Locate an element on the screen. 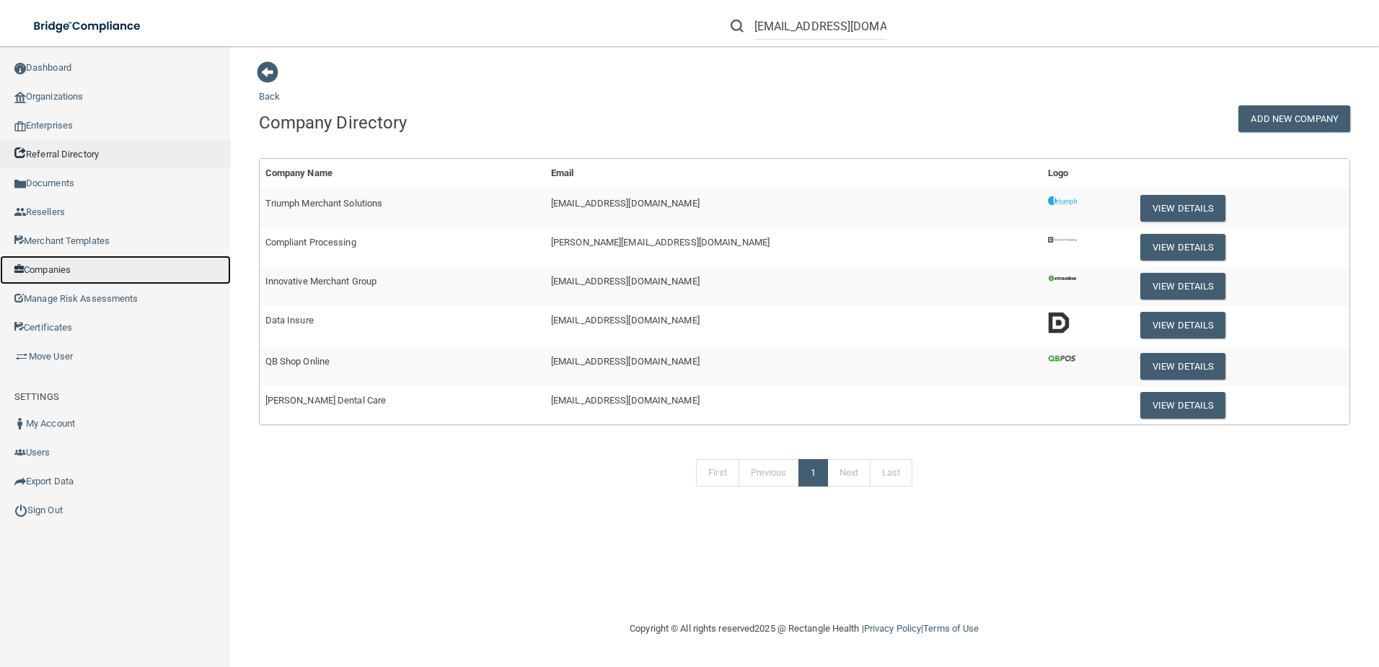 This screenshot has width=1379, height=667. button: Add New Company is located at coordinates (1294, 118).